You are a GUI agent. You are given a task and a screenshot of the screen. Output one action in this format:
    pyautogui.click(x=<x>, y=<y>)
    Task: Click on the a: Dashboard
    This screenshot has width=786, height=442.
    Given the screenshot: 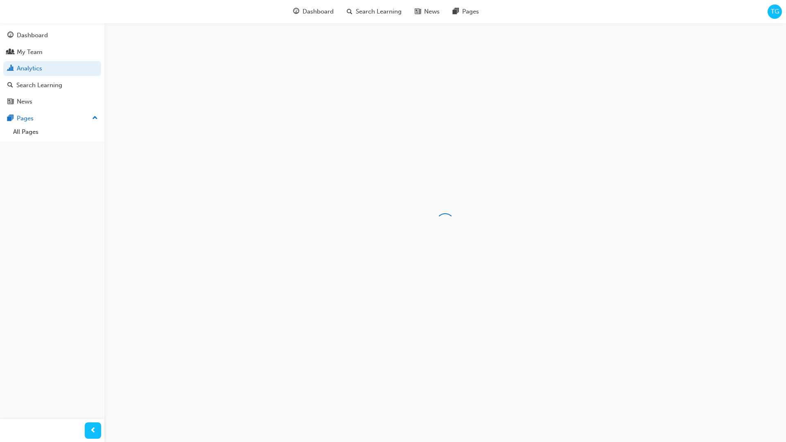 What is the action you would take?
    pyautogui.click(x=52, y=35)
    